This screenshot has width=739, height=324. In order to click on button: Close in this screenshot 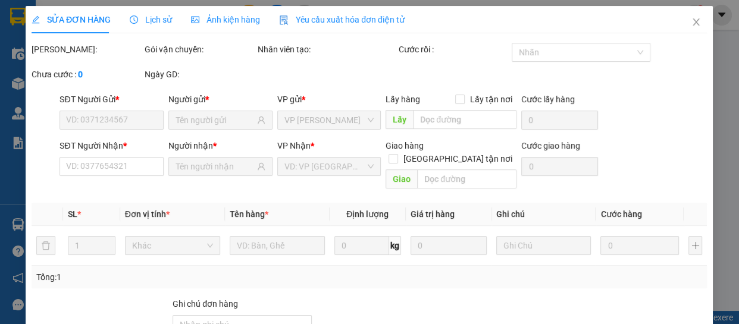, I will do `click(697, 23)`.